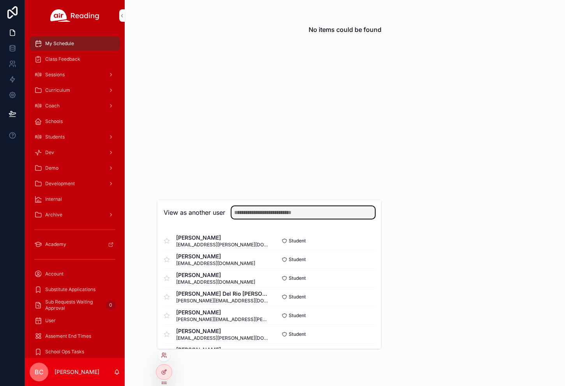  I want to click on h2: View as another user, so click(194, 213).